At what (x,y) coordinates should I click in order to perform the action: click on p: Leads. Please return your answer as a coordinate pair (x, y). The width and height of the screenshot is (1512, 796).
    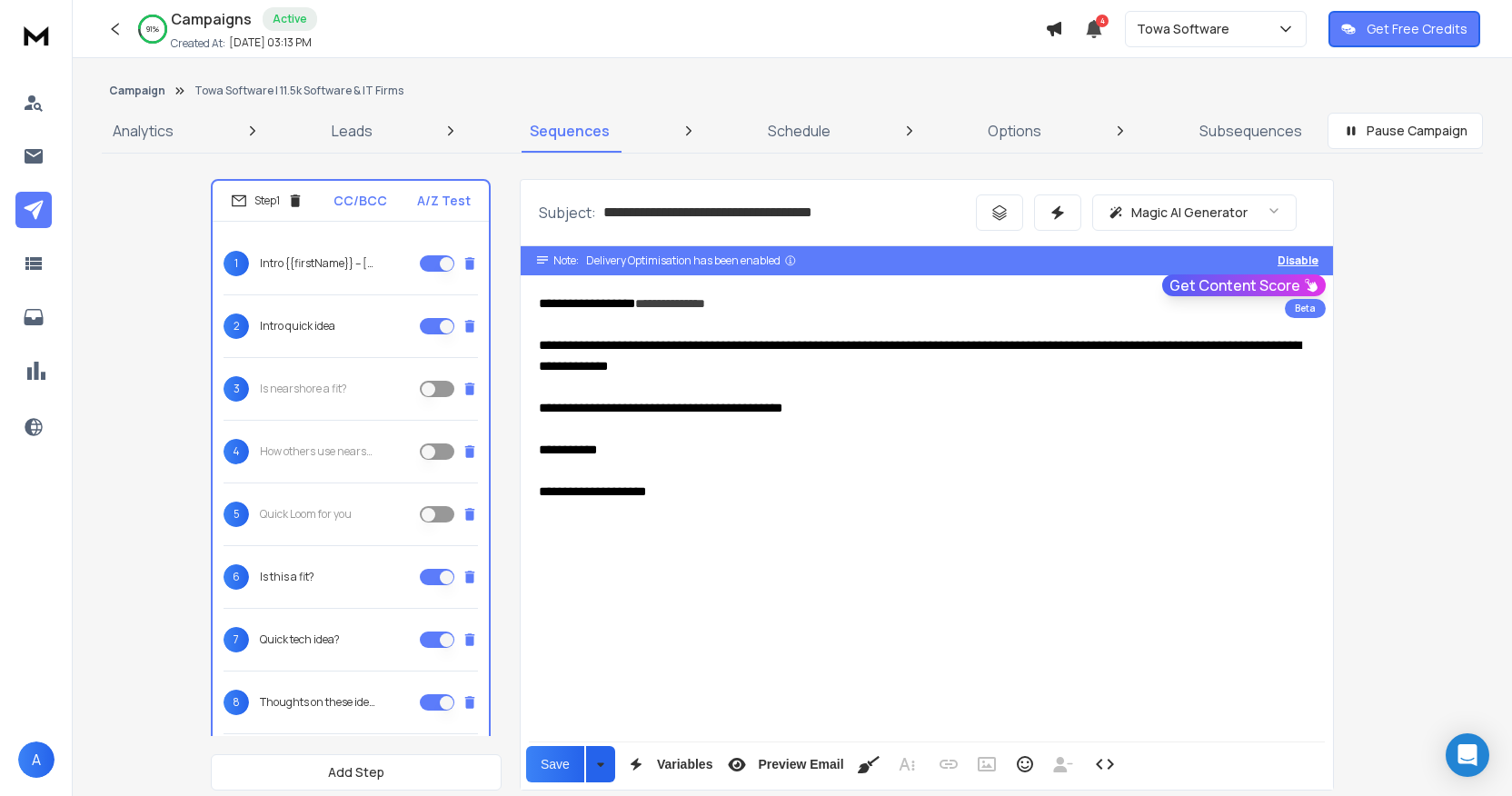
    Looking at the image, I should click on (352, 131).